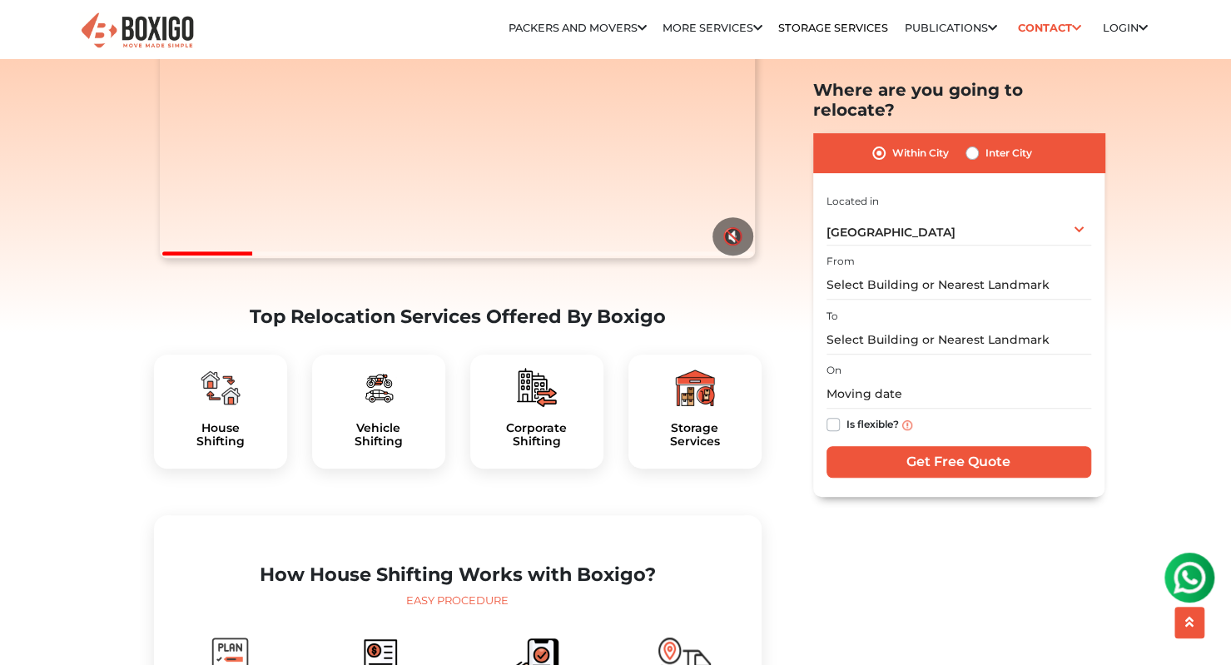 This screenshot has height=665, width=1231. I want to click on input: Moving date, so click(959, 394).